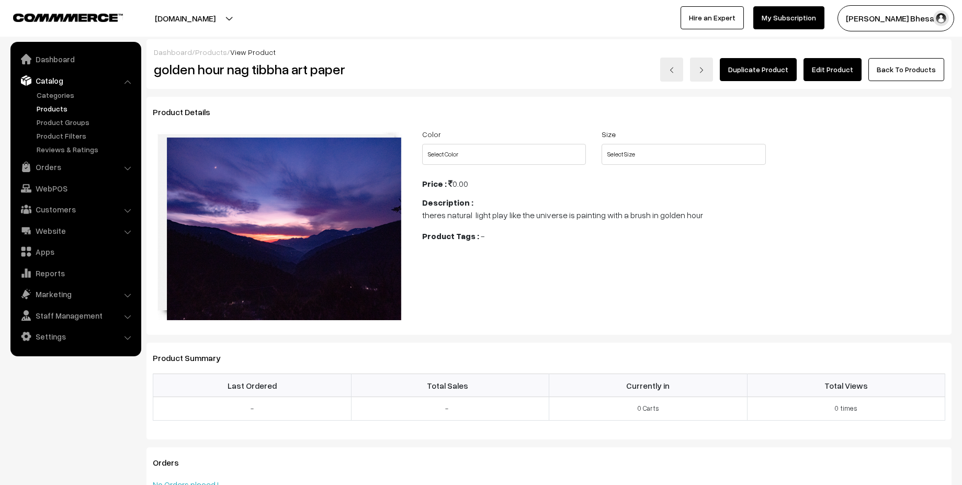 The width and height of the screenshot is (962, 485). What do you see at coordinates (758, 70) in the screenshot?
I see `a: Duplicate Product` at bounding box center [758, 70].